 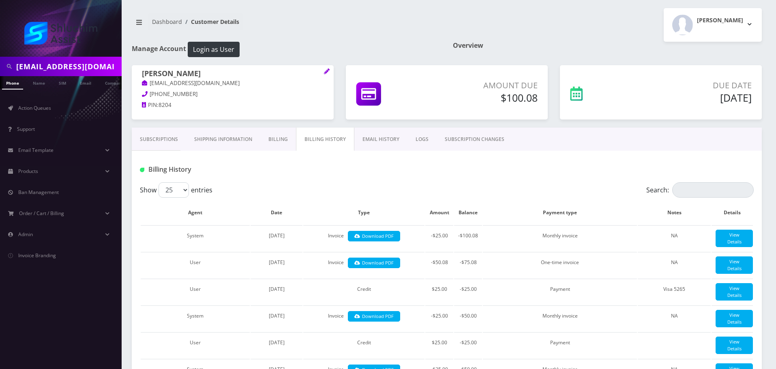 What do you see at coordinates (61, 33) in the screenshot?
I see `img: Shluchim Assist` at bounding box center [61, 33].